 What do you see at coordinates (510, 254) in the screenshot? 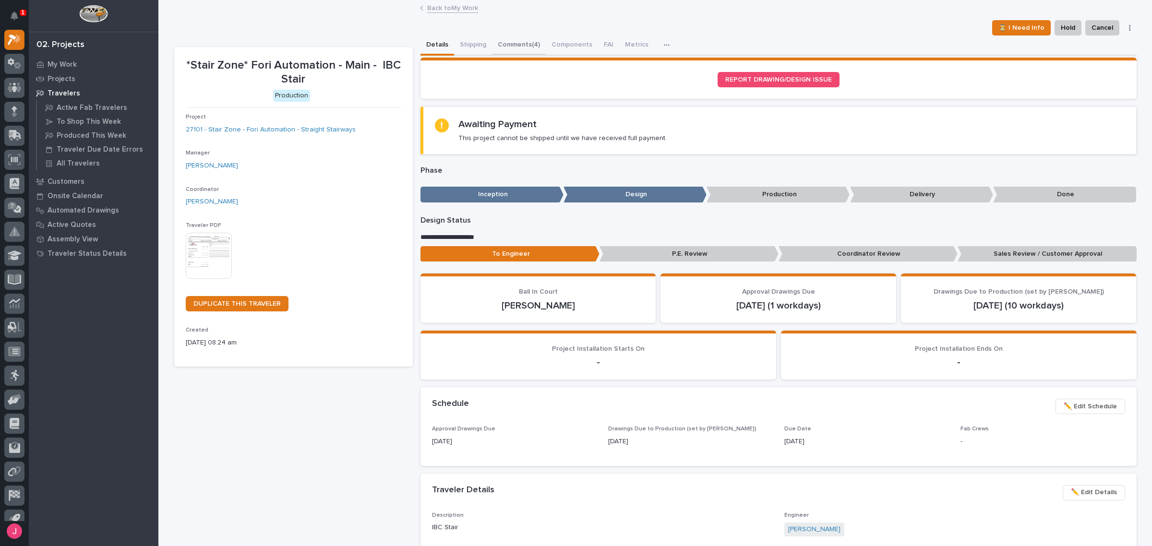
I see `p: To Engineer` at bounding box center [510, 254].